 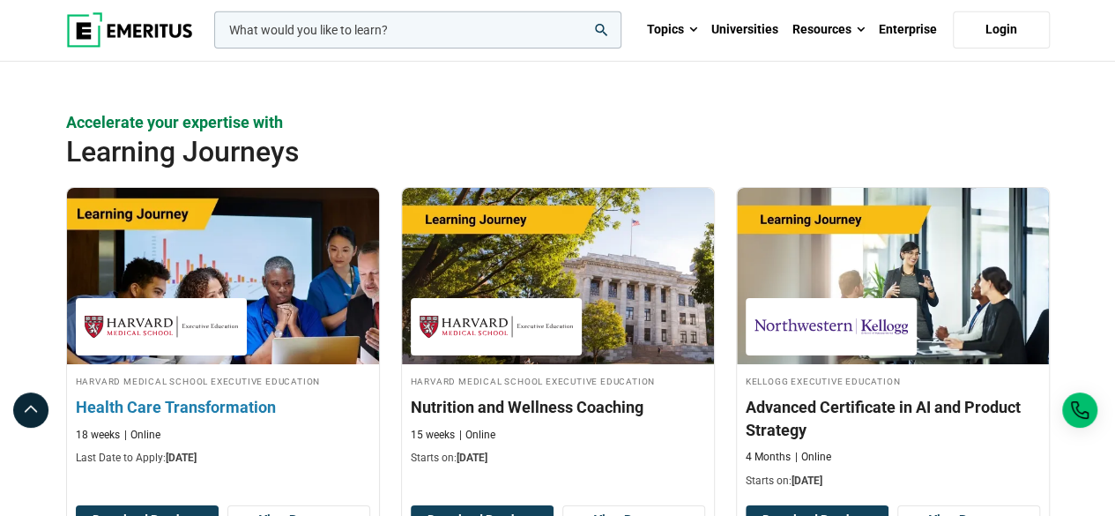 What do you see at coordinates (831, 326) in the screenshot?
I see `img: Kellogg Executive Education` at bounding box center [831, 326].